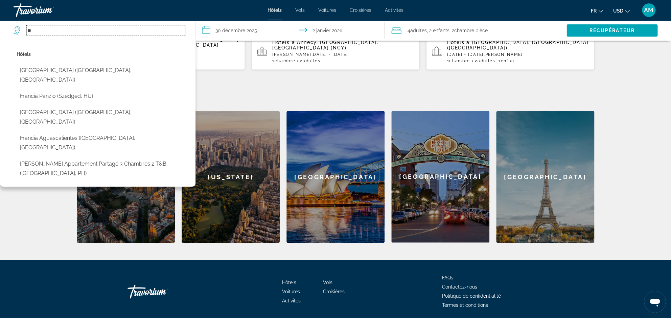 The width and height of the screenshot is (671, 318). What do you see at coordinates (103, 54) in the screenshot?
I see `p: Options d'hôtel` at bounding box center [103, 54].